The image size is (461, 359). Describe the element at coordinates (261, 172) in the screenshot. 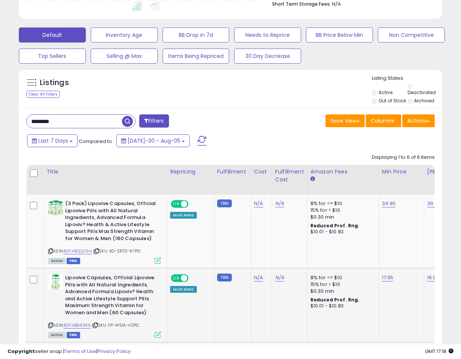

I see `div: Cost` at that location.